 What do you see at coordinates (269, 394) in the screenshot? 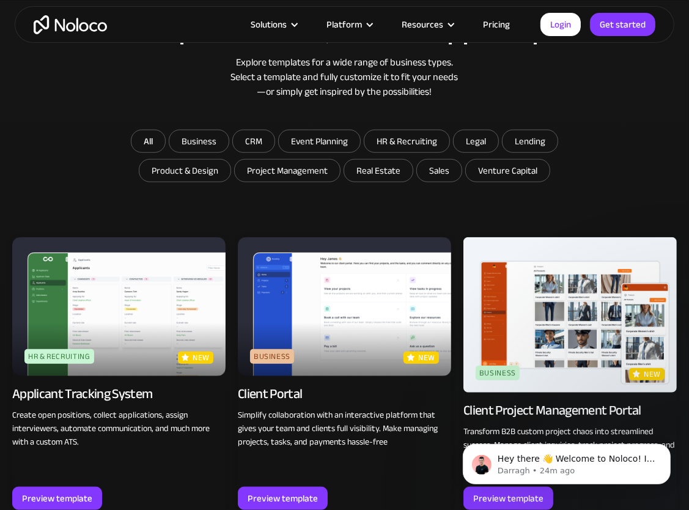
I see `div: Client Portal` at bounding box center [269, 394].